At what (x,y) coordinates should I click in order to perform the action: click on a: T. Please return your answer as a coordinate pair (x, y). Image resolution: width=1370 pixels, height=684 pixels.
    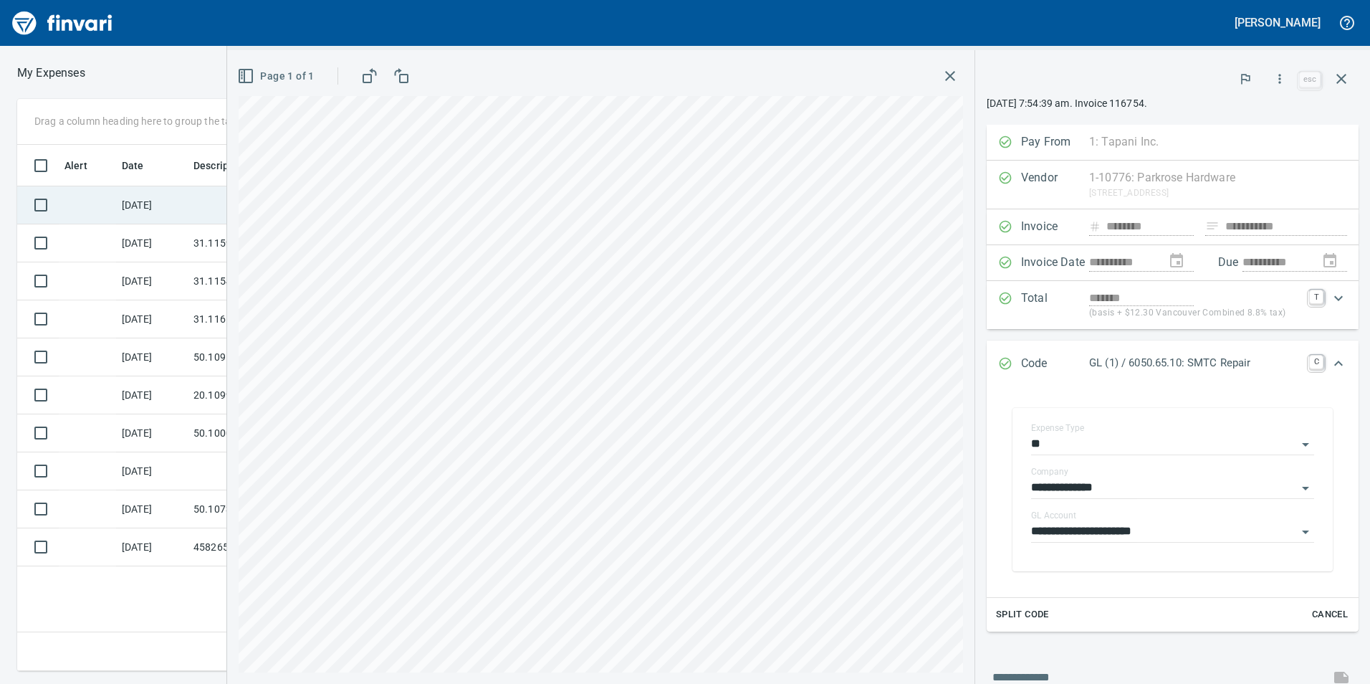
    Looking at the image, I should click on (1317, 297).